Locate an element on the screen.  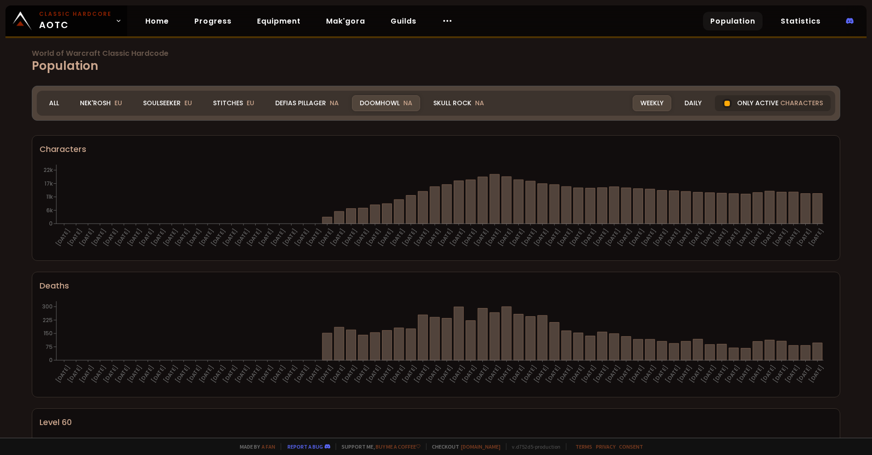
div: Daily is located at coordinates (693, 103).